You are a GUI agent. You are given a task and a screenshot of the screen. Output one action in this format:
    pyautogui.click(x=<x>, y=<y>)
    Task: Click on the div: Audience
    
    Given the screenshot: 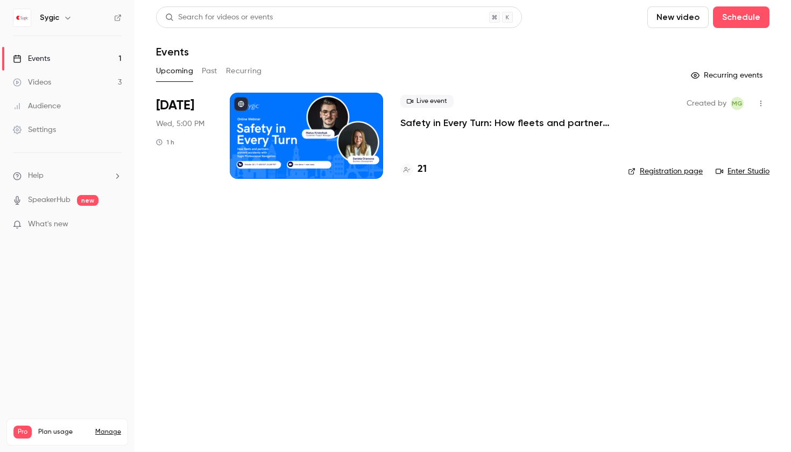 What is the action you would take?
    pyautogui.click(x=37, y=106)
    